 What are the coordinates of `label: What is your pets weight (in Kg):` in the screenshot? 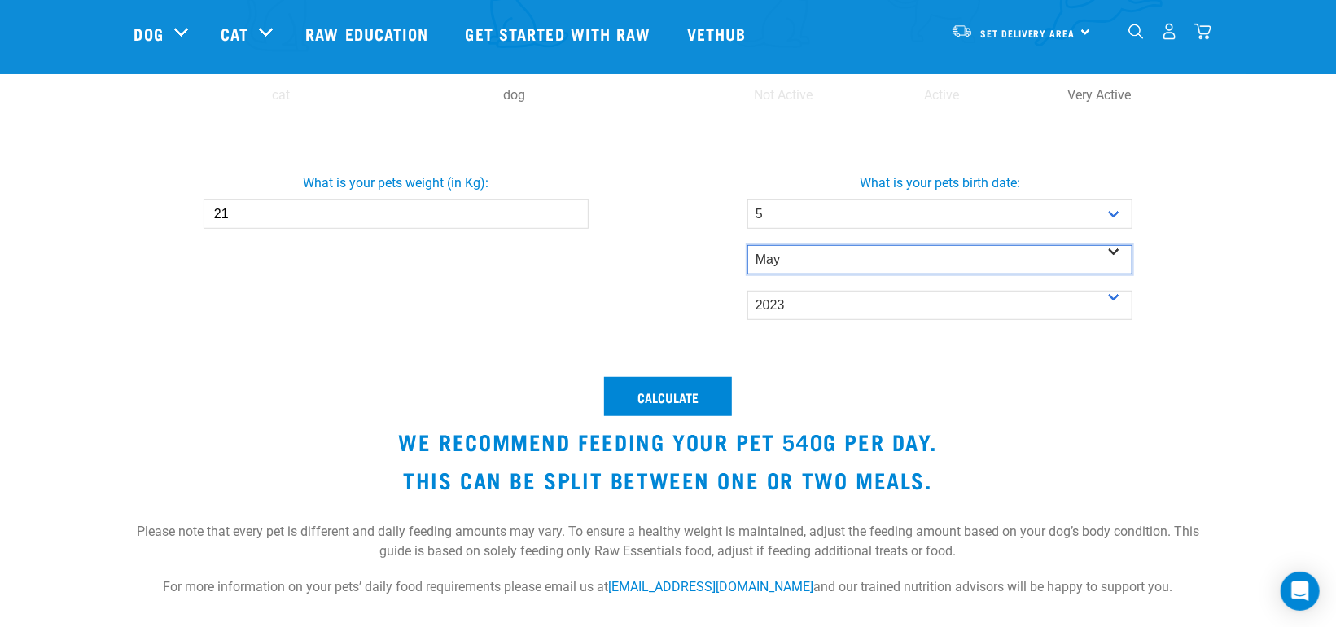 It's located at (396, 183).